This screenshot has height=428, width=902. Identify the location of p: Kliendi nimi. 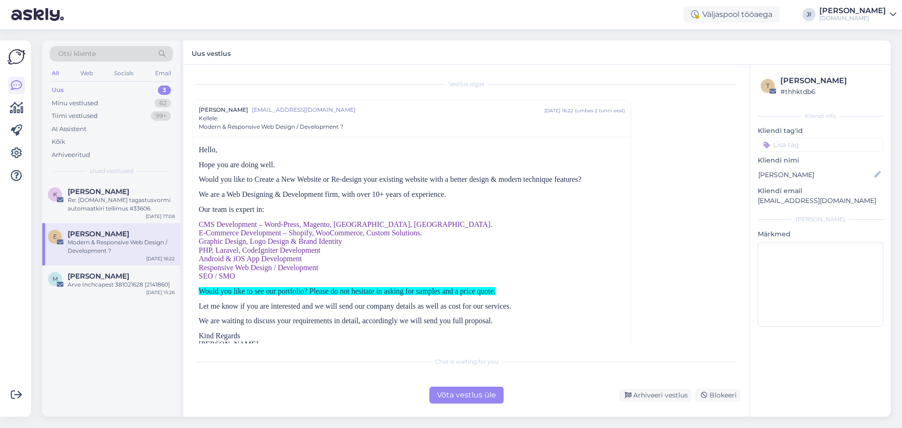
(820, 160).